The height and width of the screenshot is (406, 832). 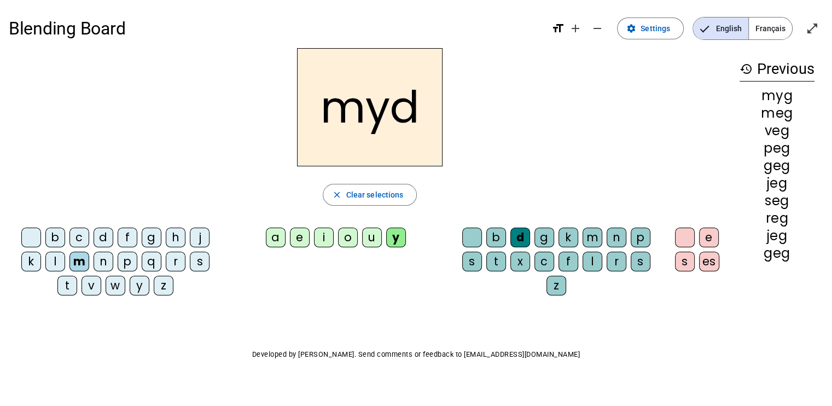 What do you see at coordinates (747, 69) in the screenshot?
I see `mat-icon: history` at bounding box center [747, 69].